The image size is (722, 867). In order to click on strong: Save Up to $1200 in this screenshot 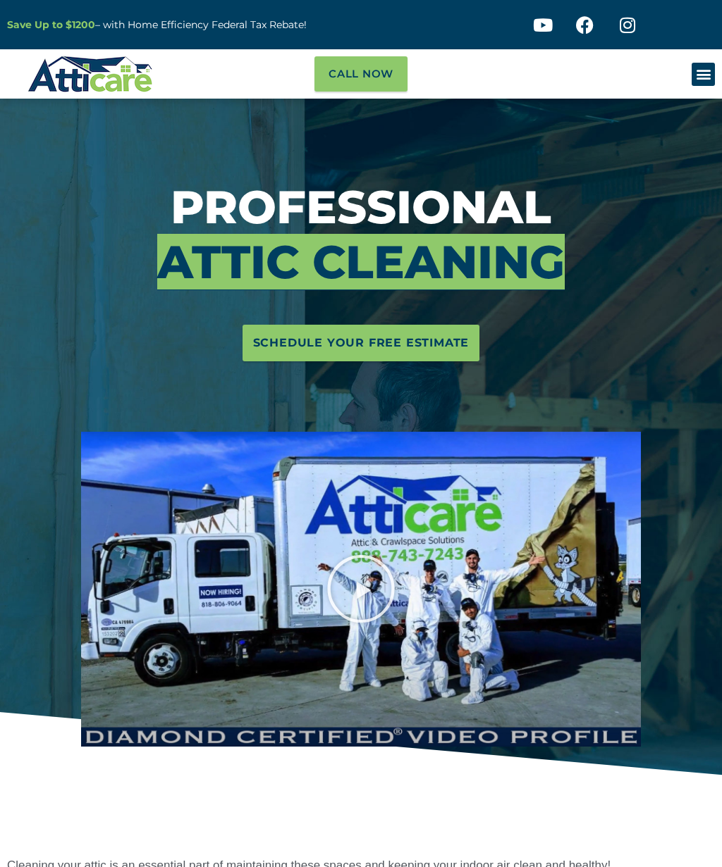, I will do `click(51, 25)`.